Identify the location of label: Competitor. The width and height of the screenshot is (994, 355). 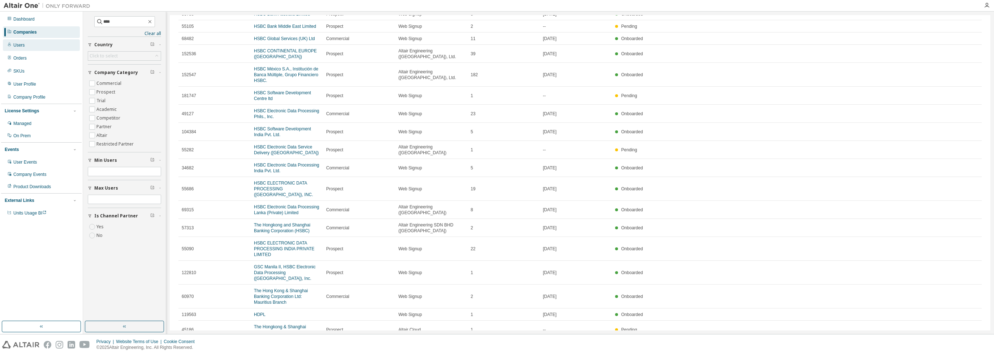
(109, 118).